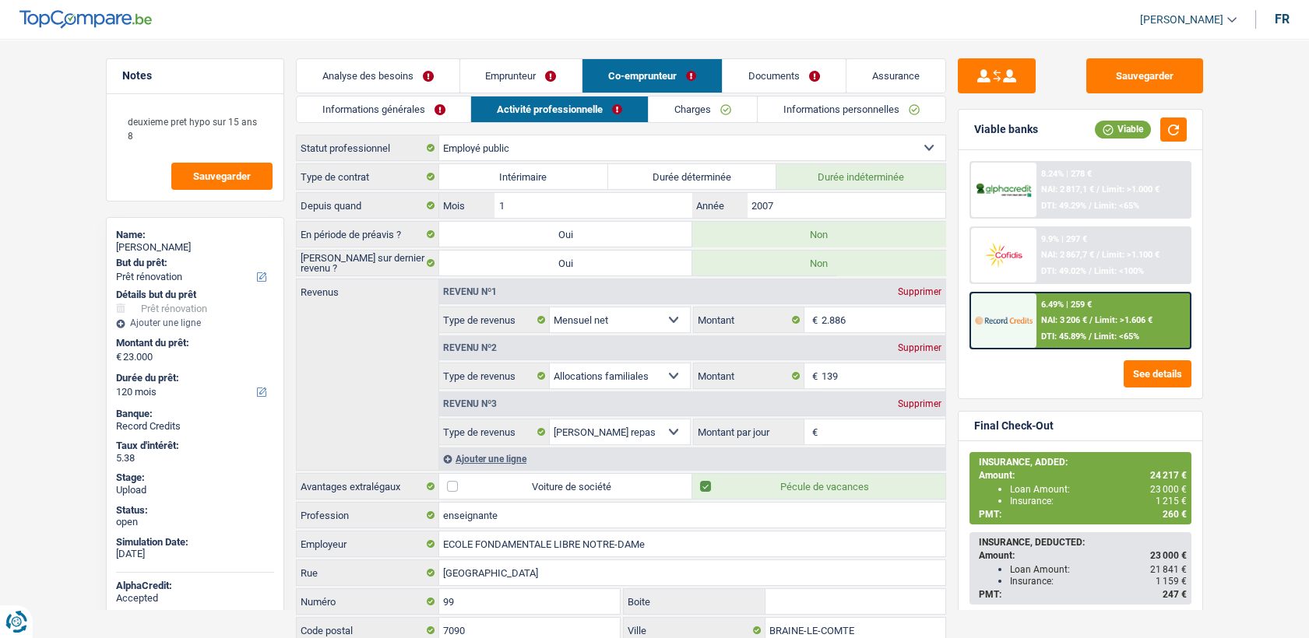 The height and width of the screenshot is (638, 1309). I want to click on label: Avantages extralégaux, so click(368, 487).